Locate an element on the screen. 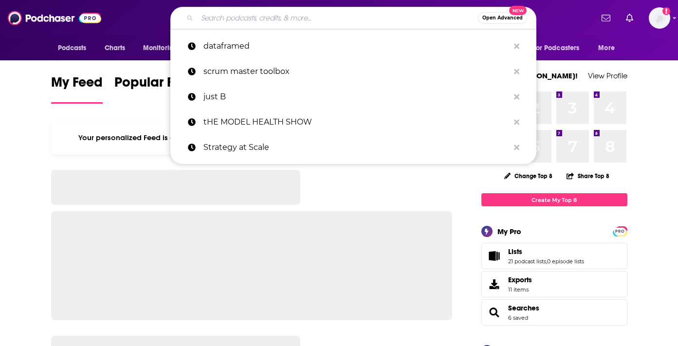  a: dataframed is located at coordinates (353, 46).